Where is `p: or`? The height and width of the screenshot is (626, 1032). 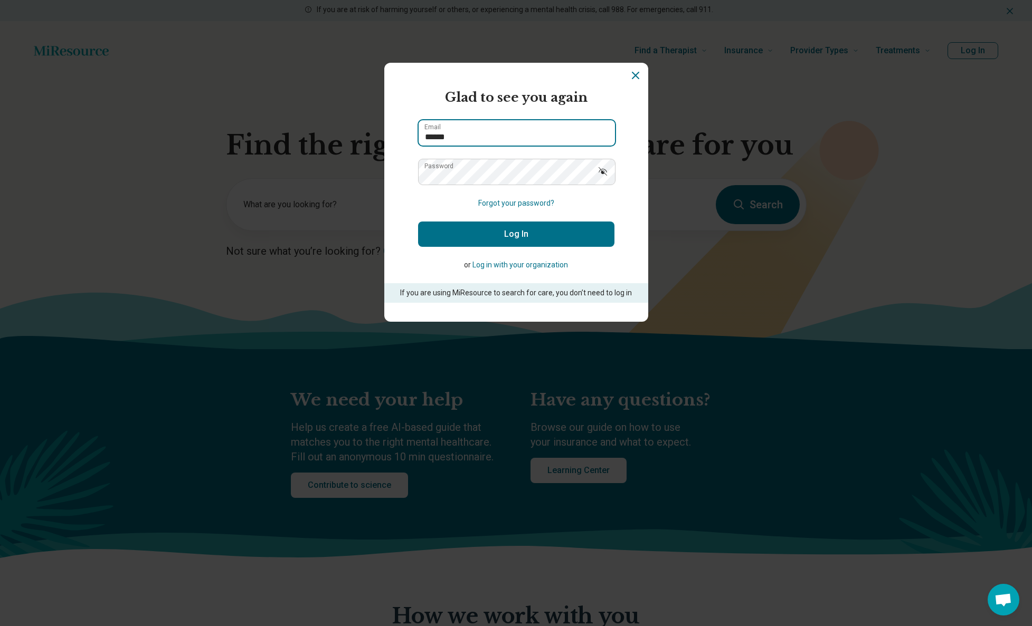 p: or is located at coordinates (516, 265).